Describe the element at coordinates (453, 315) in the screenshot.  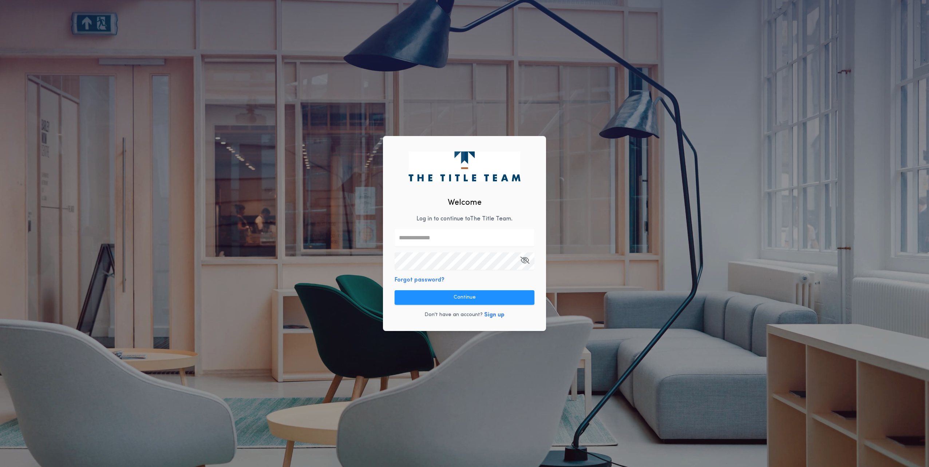
I see `p: Don't have an account?` at that location.